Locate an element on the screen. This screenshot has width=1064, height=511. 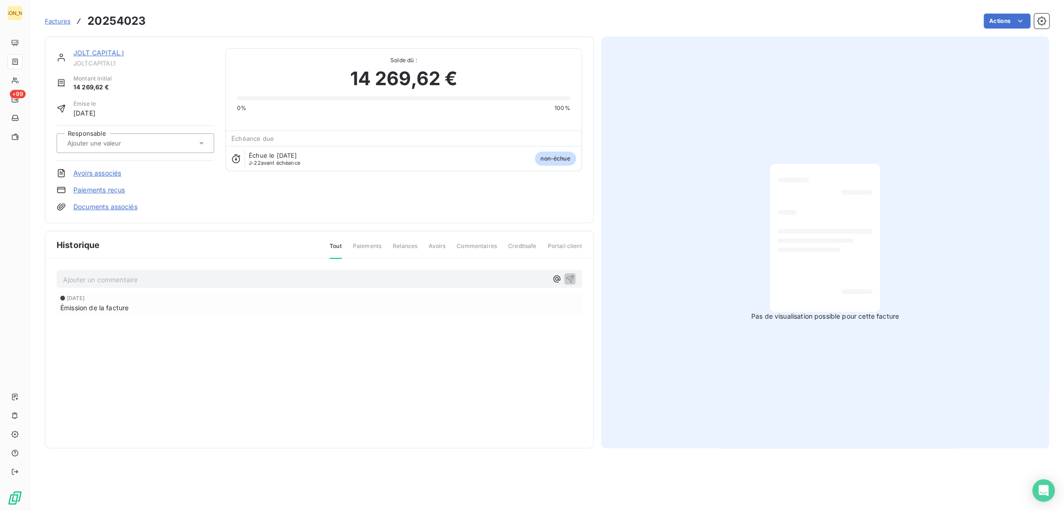
a: Factures is located at coordinates (58, 21).